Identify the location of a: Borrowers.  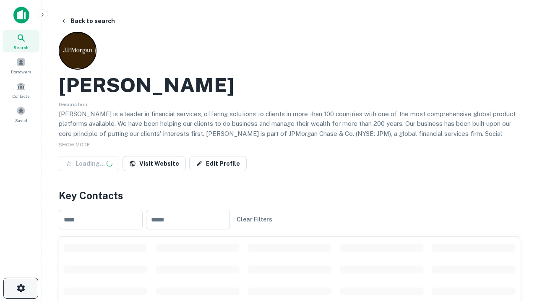
(21, 65).